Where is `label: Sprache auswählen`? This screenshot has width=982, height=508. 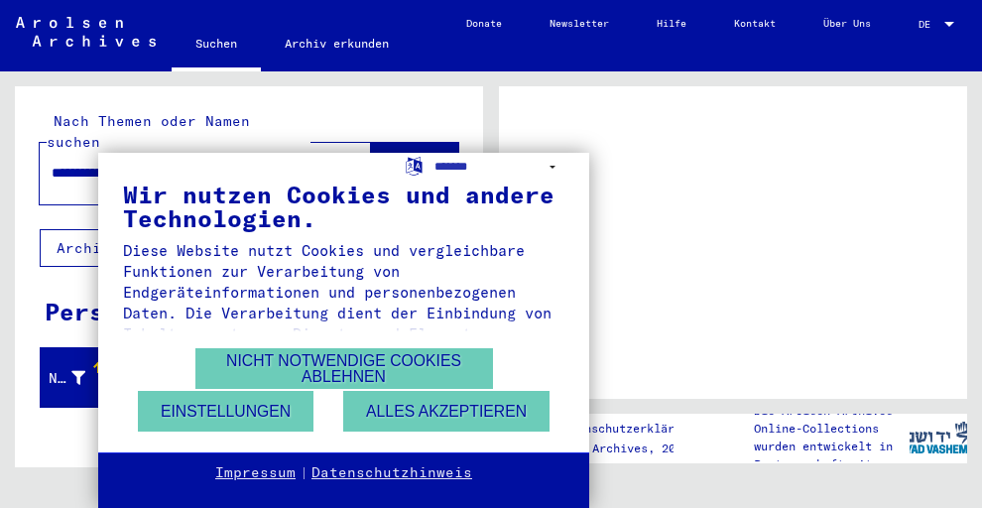
label: Sprache auswählen is located at coordinates (414, 164).